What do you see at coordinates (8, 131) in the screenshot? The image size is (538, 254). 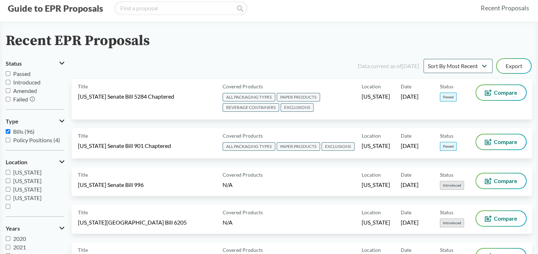 I see `input: Bills (96)` at bounding box center [8, 131].